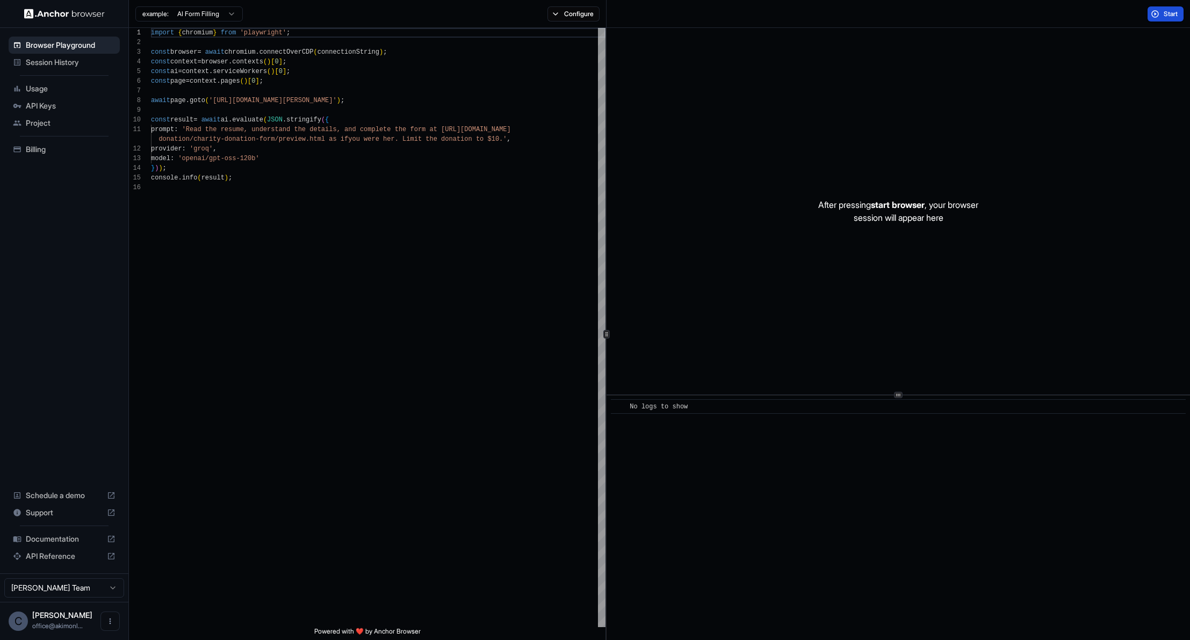  I want to click on div: 13, so click(135, 158).